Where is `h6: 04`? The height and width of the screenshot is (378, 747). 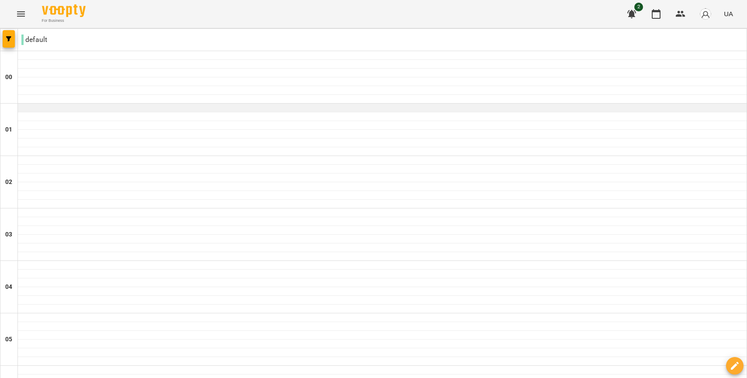 h6: 04 is located at coordinates (9, 287).